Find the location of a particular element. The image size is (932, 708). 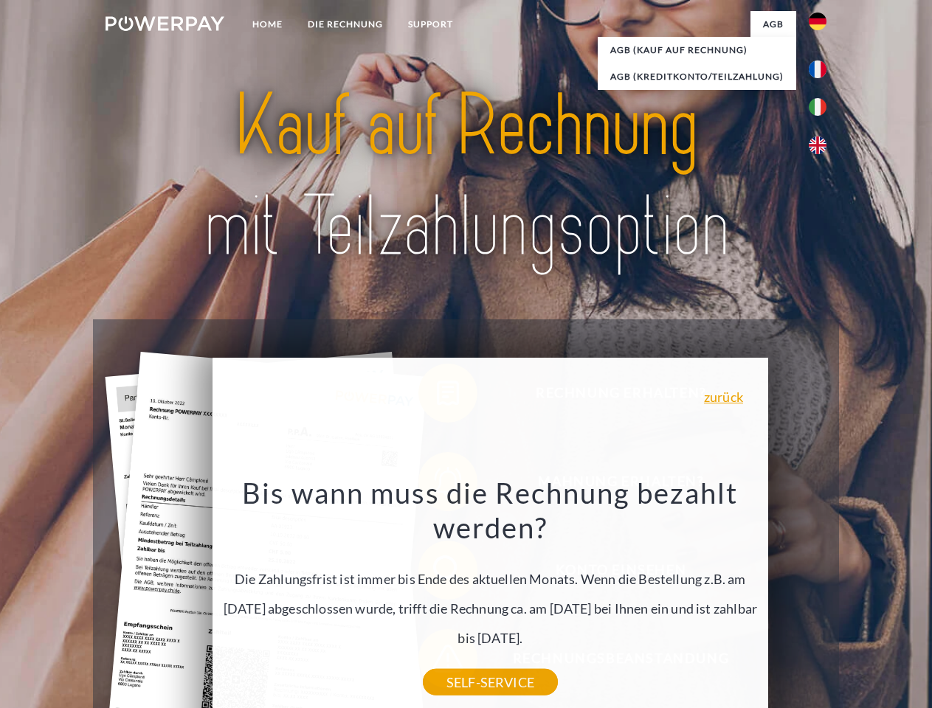

a: zurück is located at coordinates (723, 397).